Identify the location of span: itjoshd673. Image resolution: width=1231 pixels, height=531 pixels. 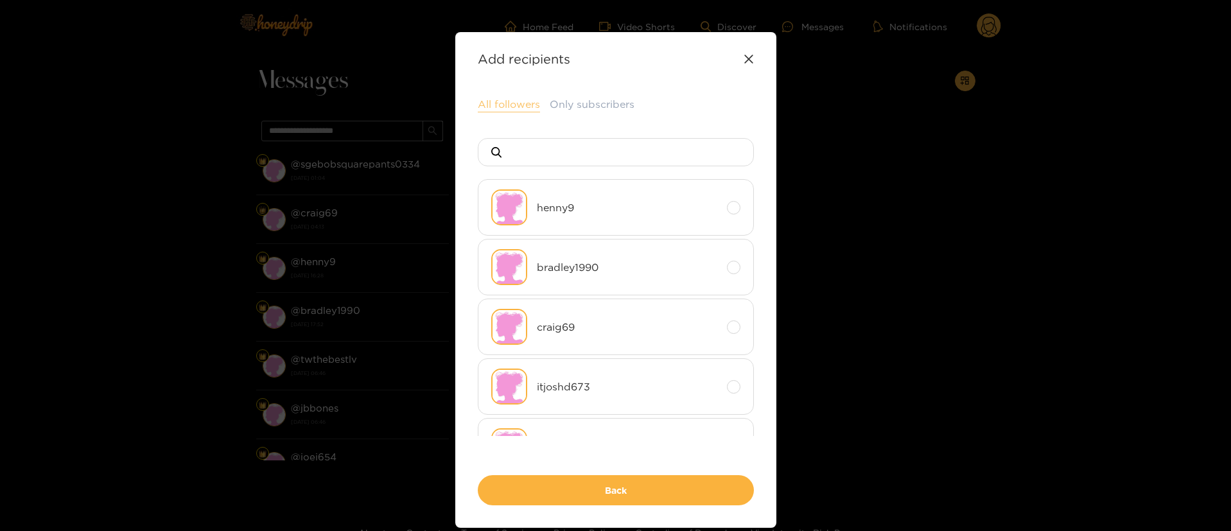
(627, 387).